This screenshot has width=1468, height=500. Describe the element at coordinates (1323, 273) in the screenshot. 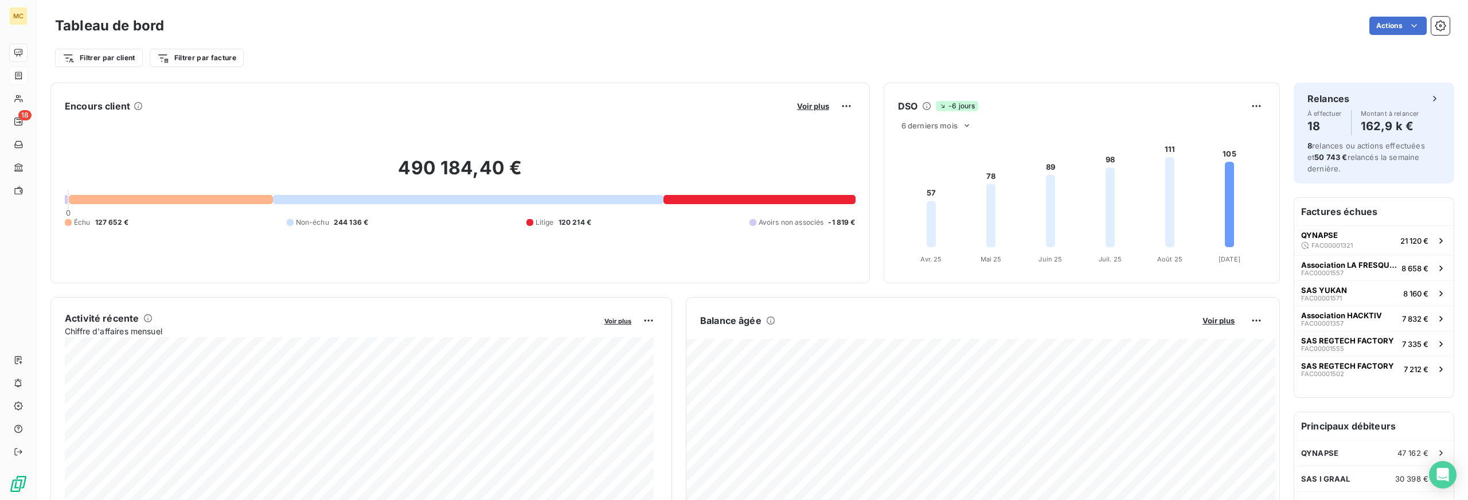

I see `span: FAC00001557` at that location.